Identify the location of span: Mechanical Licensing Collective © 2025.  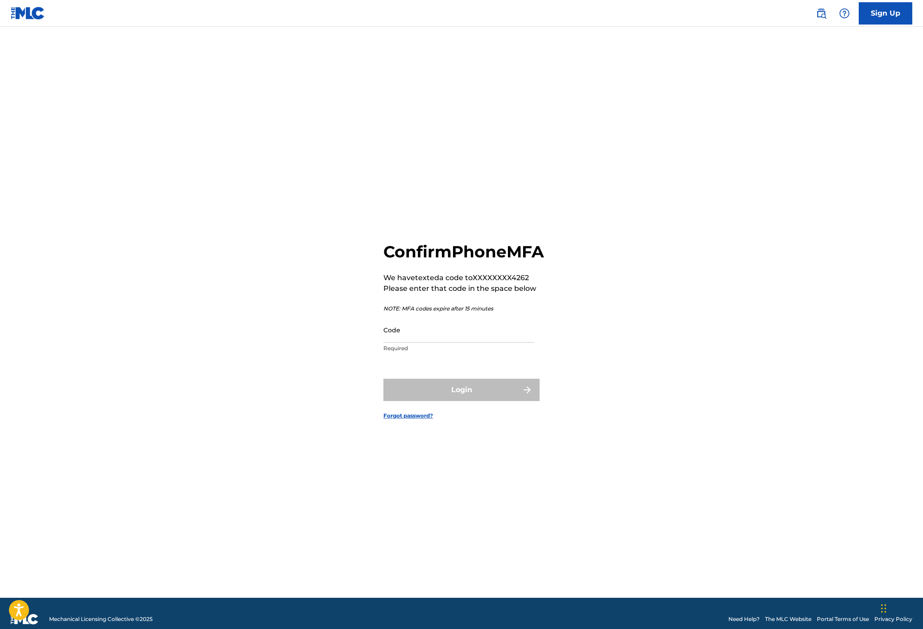
(101, 619).